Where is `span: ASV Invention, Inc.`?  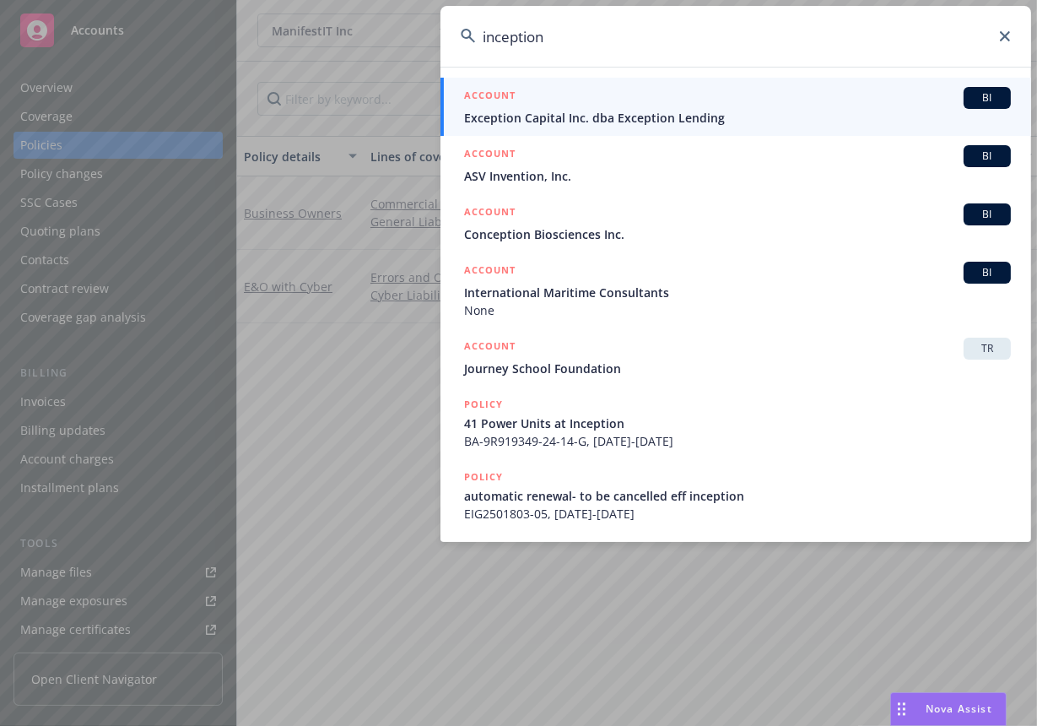 span: ASV Invention, Inc. is located at coordinates (738, 176).